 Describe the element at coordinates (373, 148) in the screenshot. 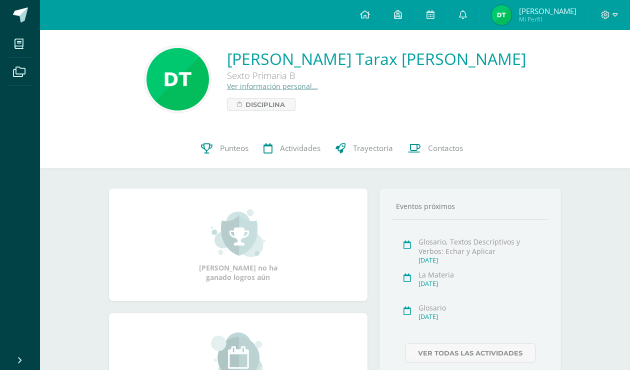

I see `span: Trayectoria` at that location.